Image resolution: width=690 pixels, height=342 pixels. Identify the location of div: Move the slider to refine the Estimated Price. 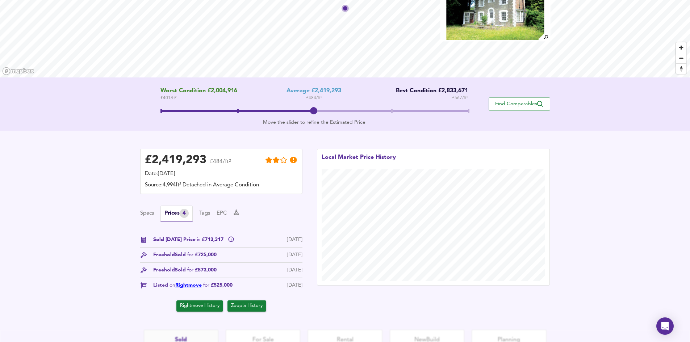
(314, 122).